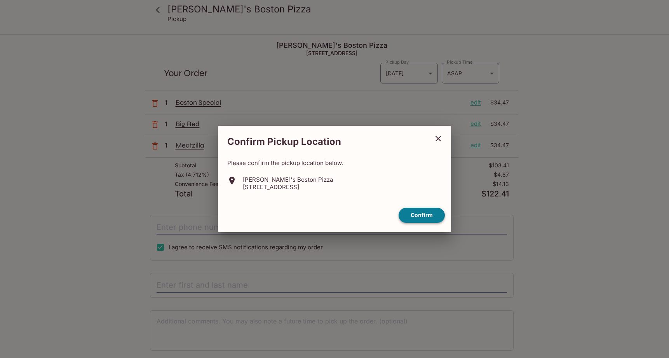 This screenshot has height=358, width=669. I want to click on button: confirm, so click(421, 215).